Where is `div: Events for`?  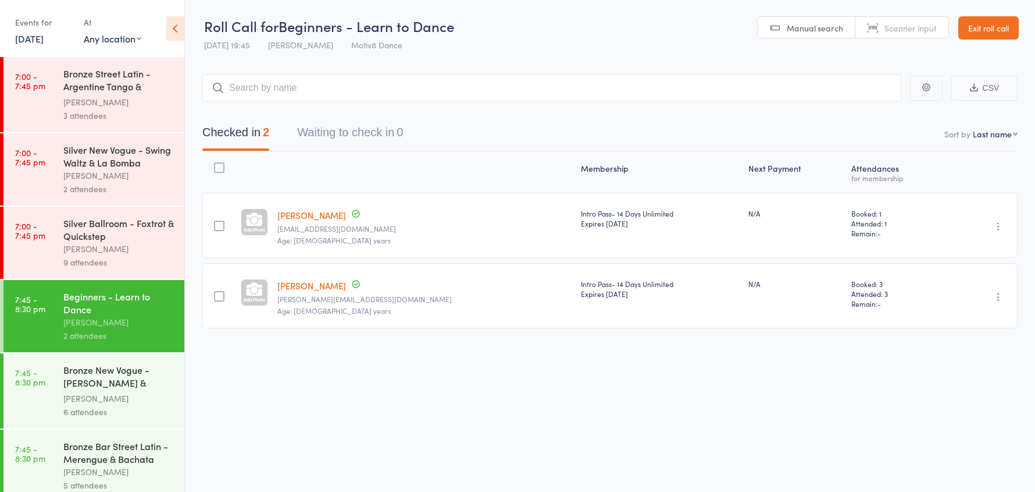 div: Events for is located at coordinates (44, 22).